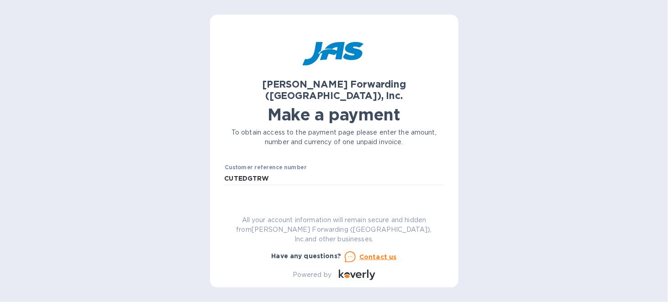 The image size is (668, 302). I want to click on u: Contact us, so click(378, 257).